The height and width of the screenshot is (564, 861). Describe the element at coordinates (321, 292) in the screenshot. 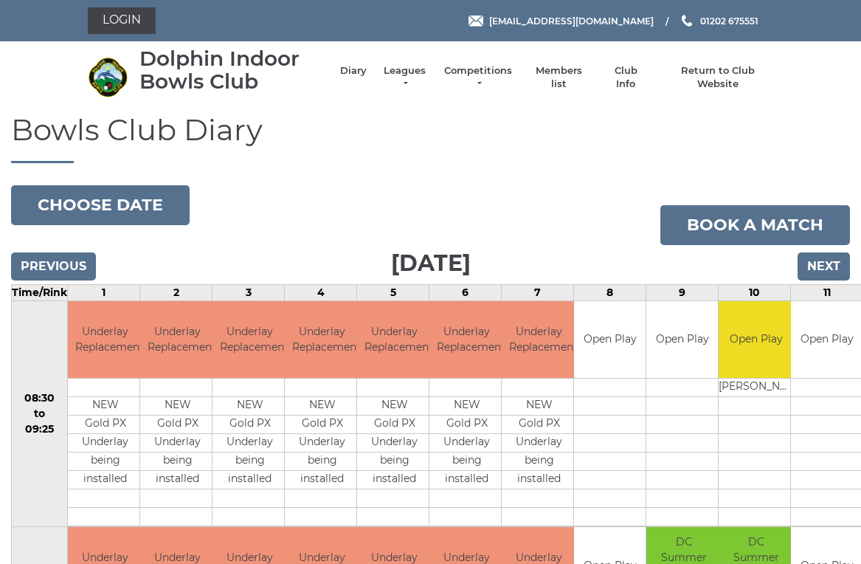

I see `td: 4` at that location.